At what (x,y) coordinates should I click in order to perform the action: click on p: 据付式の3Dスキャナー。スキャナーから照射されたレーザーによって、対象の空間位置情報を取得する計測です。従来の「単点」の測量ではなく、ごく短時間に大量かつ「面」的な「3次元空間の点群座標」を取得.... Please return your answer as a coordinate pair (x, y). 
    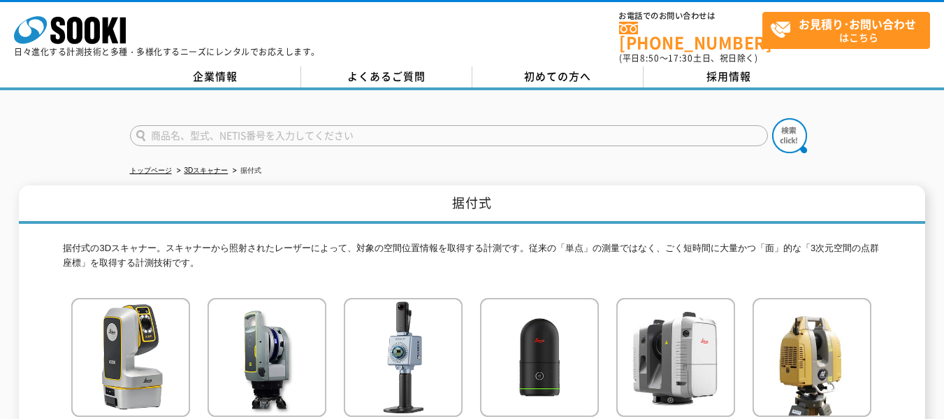
    Looking at the image, I should click on (472, 259).